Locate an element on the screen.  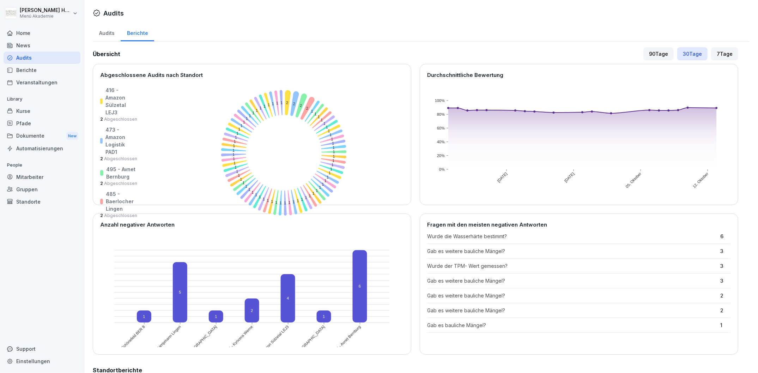
div: Pfade is located at coordinates (42, 123).